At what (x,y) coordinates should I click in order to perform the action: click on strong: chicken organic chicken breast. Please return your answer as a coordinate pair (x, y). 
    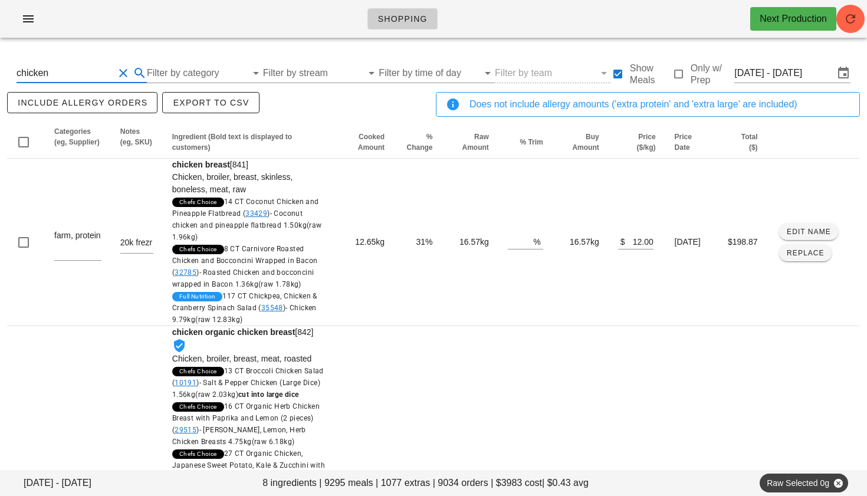
    Looking at the image, I should click on (234, 332).